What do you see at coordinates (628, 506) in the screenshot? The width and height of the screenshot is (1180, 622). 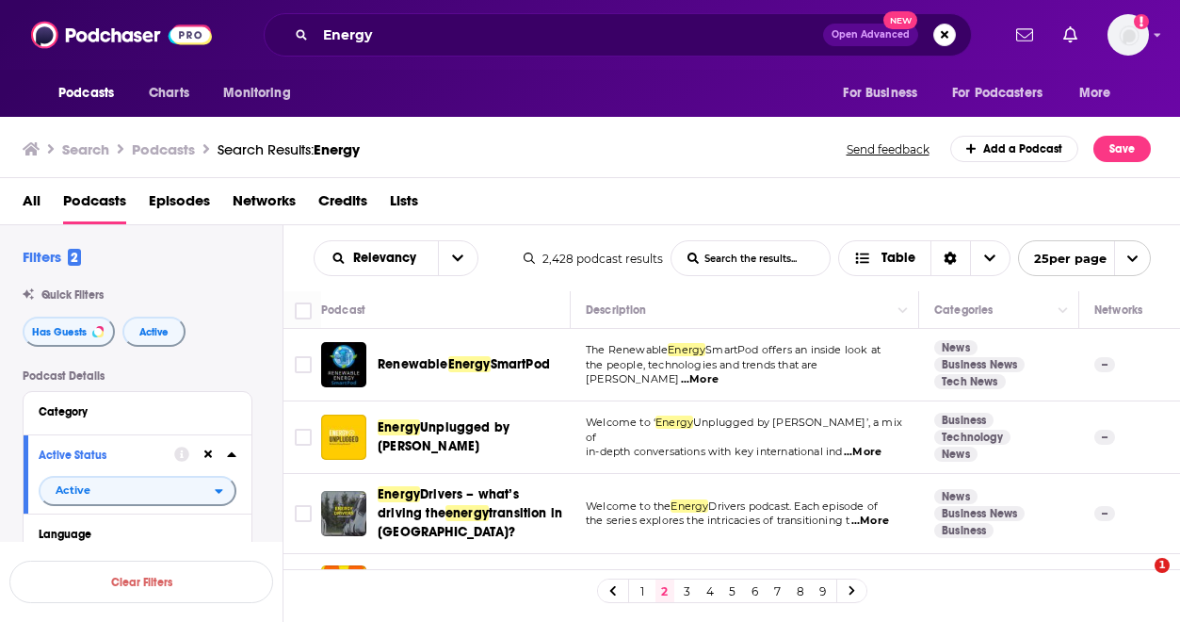 I see `span: Welcome to the` at bounding box center [628, 506].